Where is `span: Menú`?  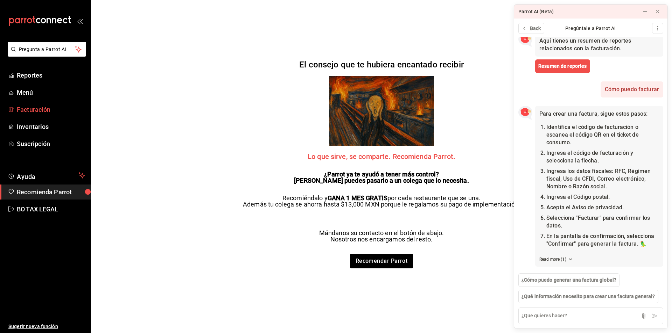 span: Menú is located at coordinates (51, 92).